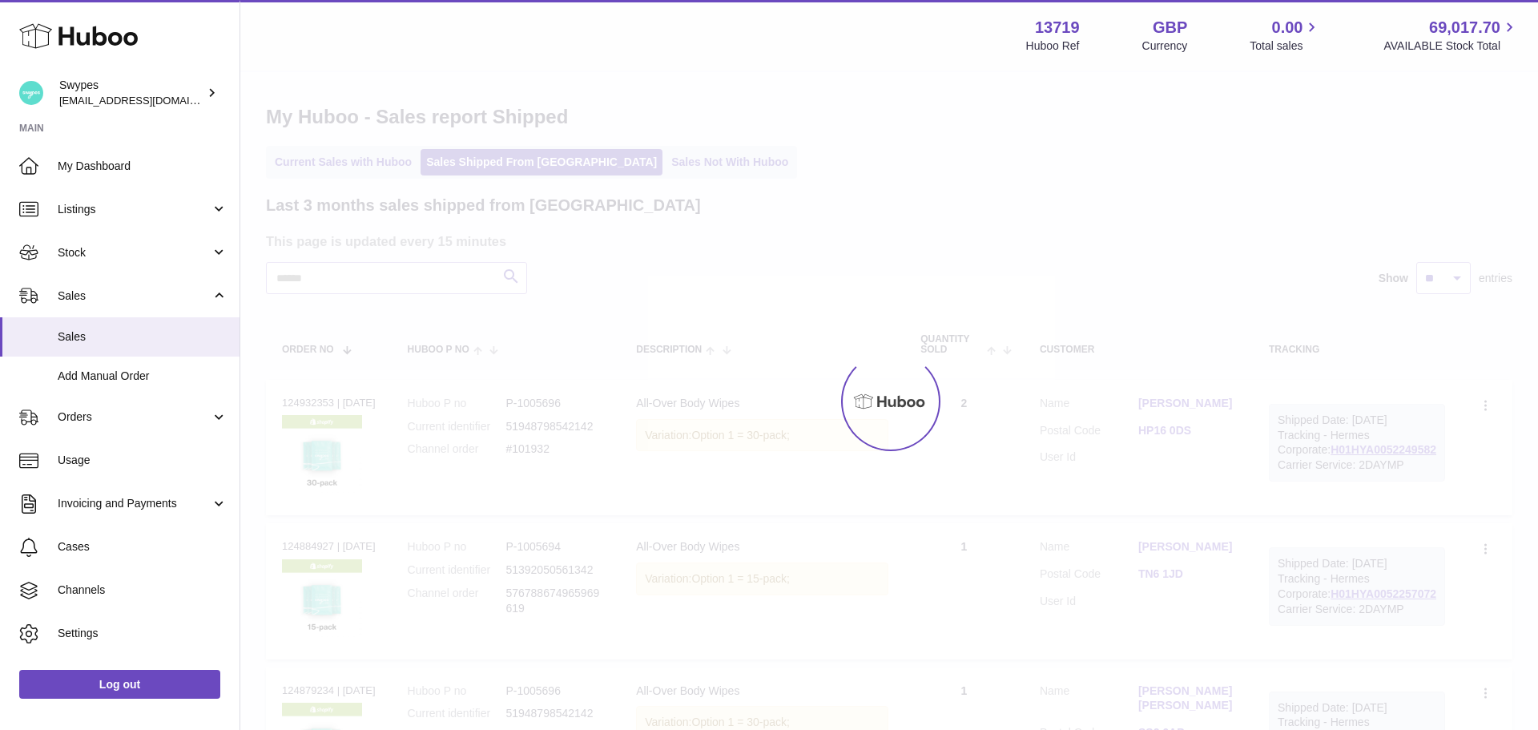 The width and height of the screenshot is (1538, 730). Describe the element at coordinates (1285, 35) in the screenshot. I see `a: 0.00 Total sales` at that location.